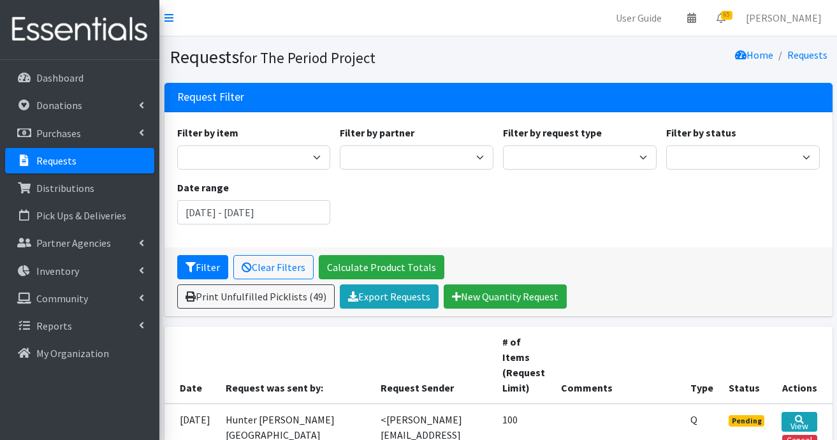 The height and width of the screenshot is (440, 837). What do you see at coordinates (552, 133) in the screenshot?
I see `label: Filter by request type` at bounding box center [552, 133].